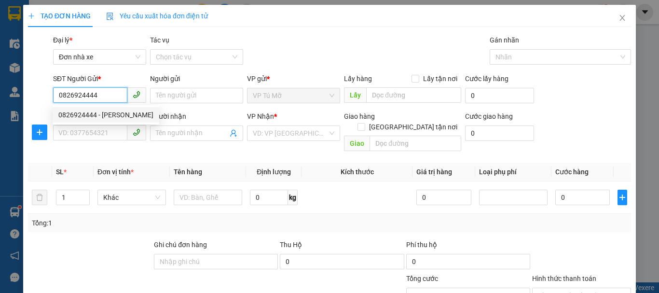 The image size is (659, 293). I want to click on span: Tên hàng, so click(188, 172).